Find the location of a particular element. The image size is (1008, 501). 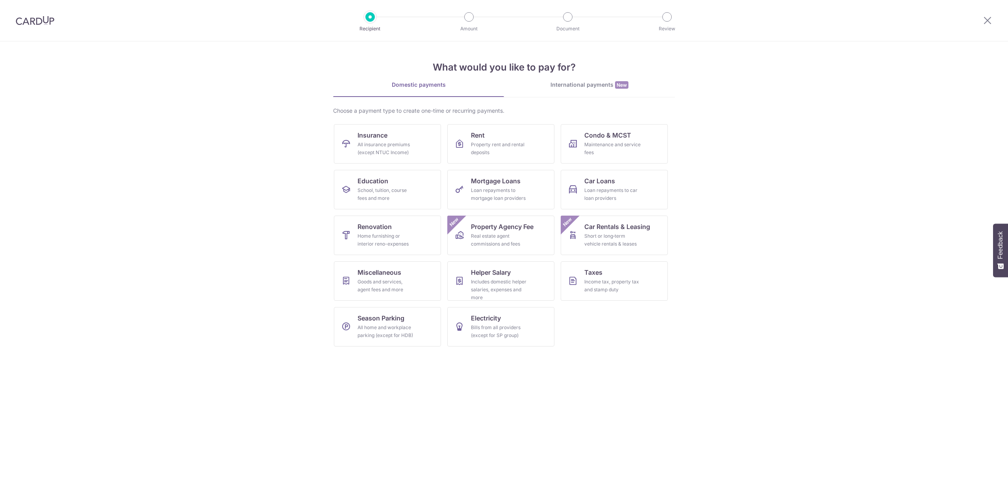

a: EducationSchool, tuition, course fees and more is located at coordinates (388, 189).